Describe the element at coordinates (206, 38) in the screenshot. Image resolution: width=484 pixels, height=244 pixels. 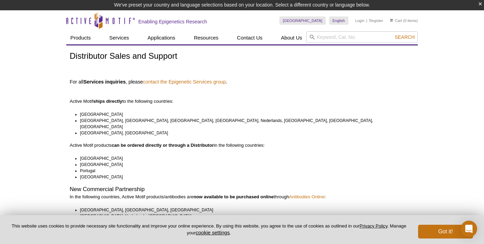
I see `a: Resources` at that location.